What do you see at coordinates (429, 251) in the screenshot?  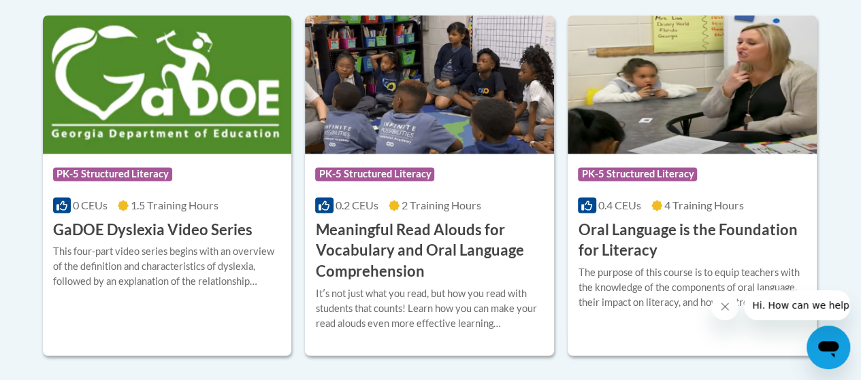 I see `h3: Meaningful Read Alouds for Vocabulary and Oral Language Comprehension` at bounding box center [429, 251].